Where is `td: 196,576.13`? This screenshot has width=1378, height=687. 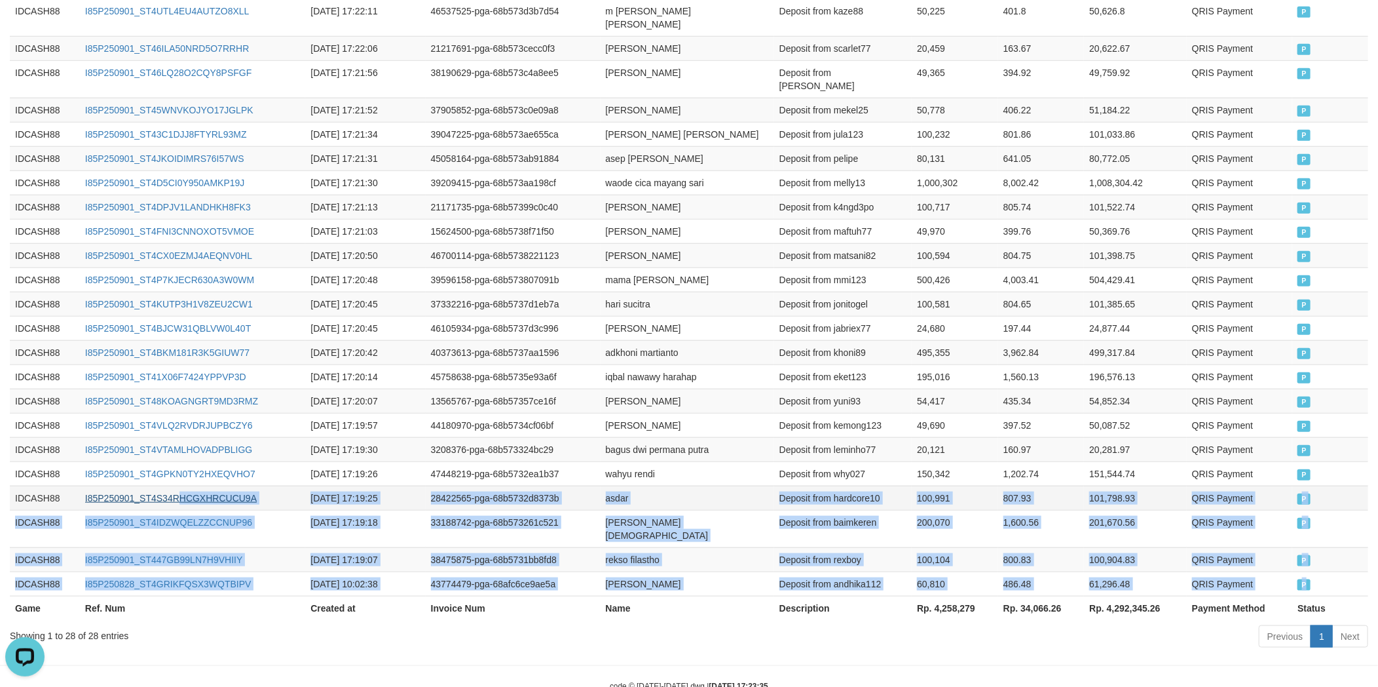 td: 196,576.13 is located at coordinates (1135, 376).